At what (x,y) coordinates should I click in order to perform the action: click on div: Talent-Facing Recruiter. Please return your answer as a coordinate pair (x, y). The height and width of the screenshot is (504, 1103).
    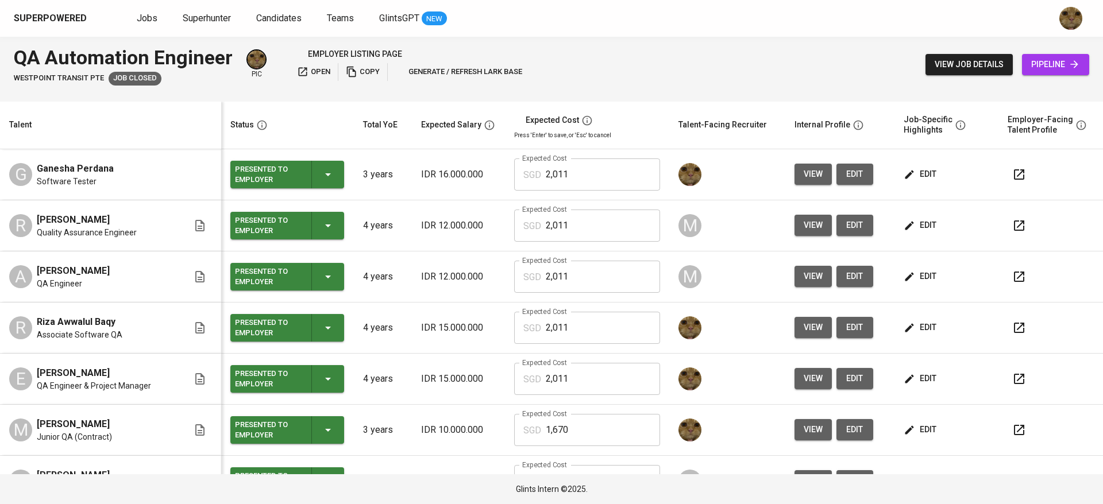
    Looking at the image, I should click on (723, 125).